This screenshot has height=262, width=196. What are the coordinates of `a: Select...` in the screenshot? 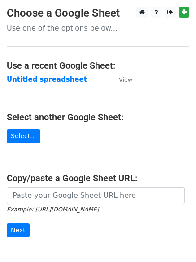 It's located at (23, 136).